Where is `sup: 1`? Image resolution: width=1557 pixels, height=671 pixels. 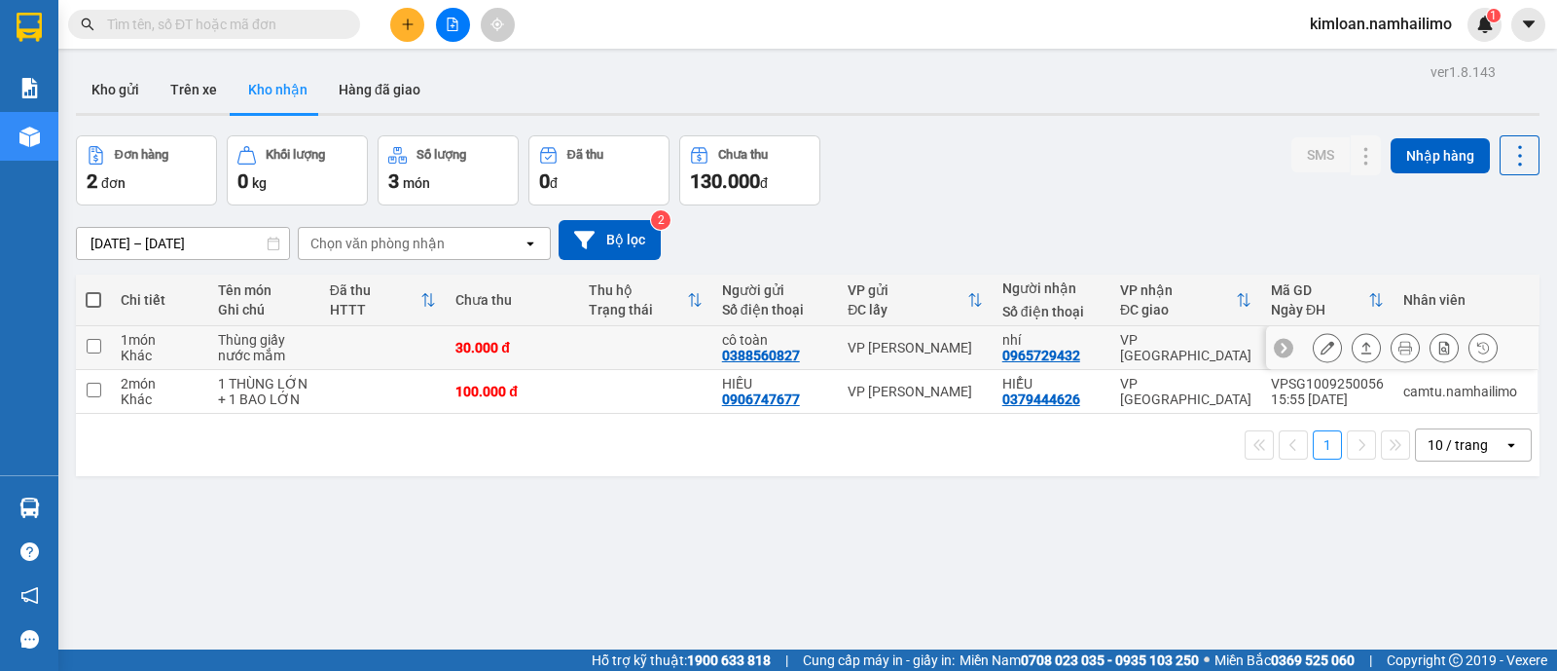
sup: 1 is located at coordinates (1494, 16).